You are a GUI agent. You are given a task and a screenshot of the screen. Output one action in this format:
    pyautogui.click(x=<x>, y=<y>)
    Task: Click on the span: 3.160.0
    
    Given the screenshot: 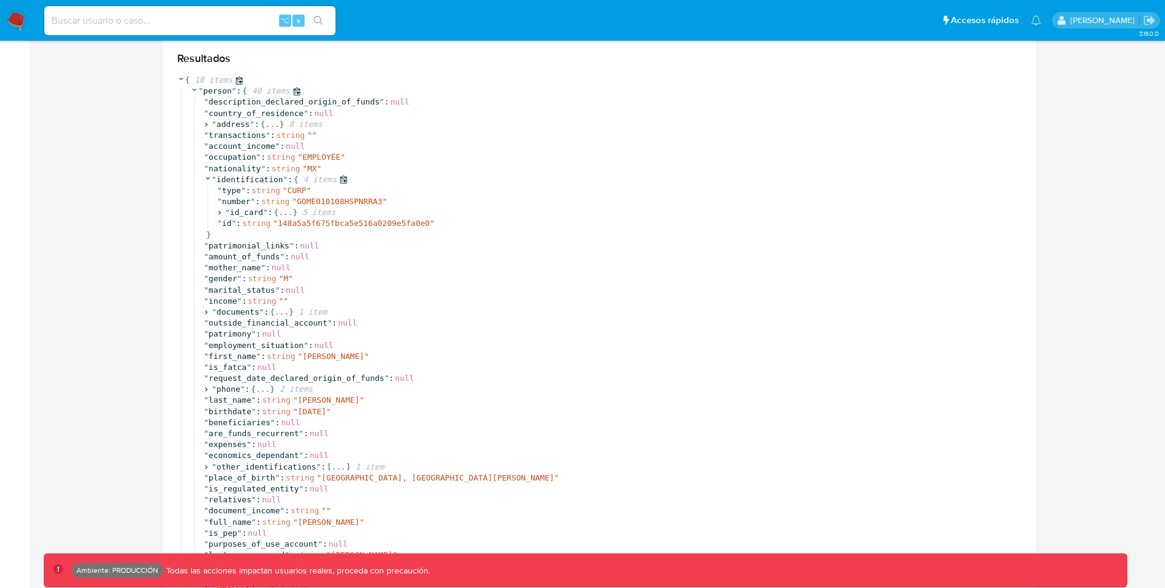 What is the action you would take?
    pyautogui.click(x=1149, y=33)
    